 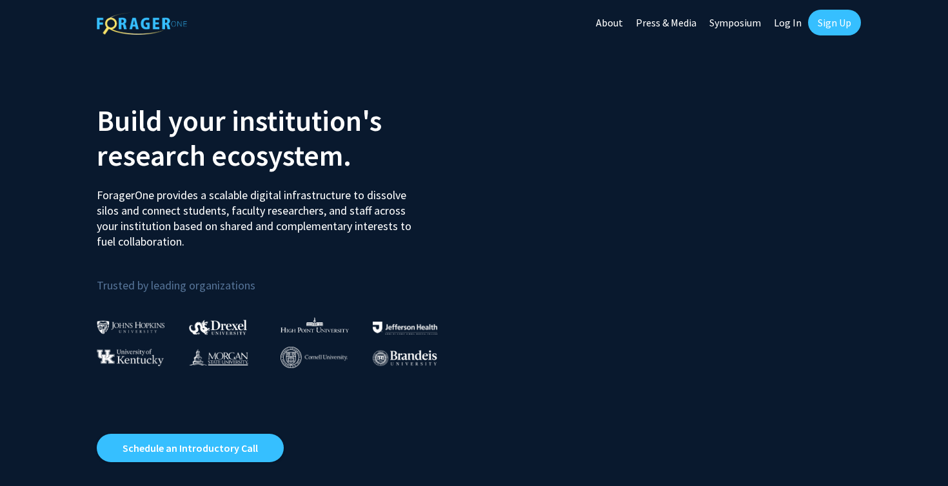 I want to click on a: Sign Up, so click(x=834, y=23).